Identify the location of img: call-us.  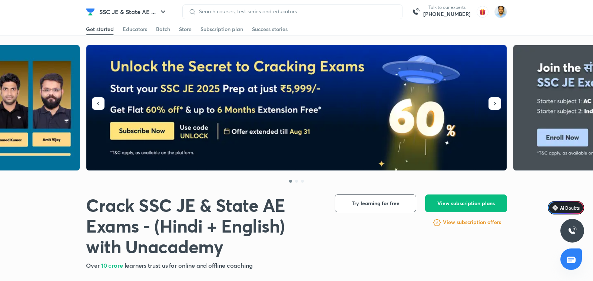
(416, 12).